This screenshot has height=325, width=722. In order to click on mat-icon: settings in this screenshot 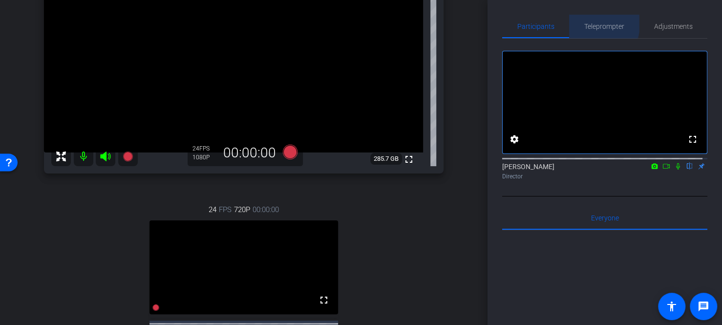, I will do `click(514, 139)`.